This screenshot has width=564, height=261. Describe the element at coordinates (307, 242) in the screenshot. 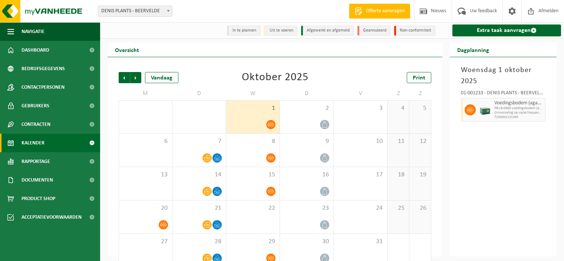

I see `span: 30` at that location.